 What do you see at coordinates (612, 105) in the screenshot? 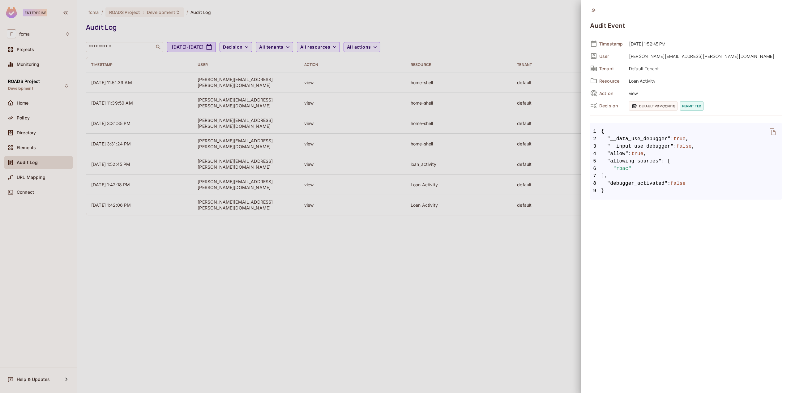
I see `span: Decision` at bounding box center [612, 105].